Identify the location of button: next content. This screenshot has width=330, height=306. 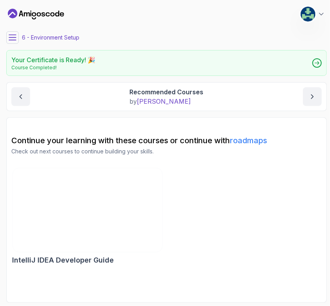
(312, 97).